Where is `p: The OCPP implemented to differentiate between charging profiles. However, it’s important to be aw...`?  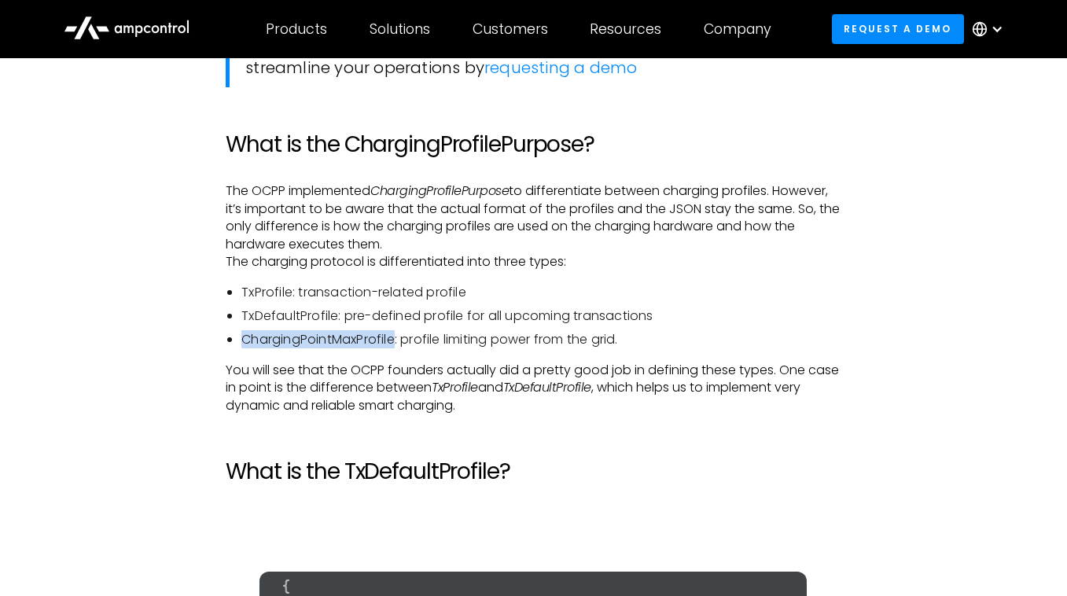 p: The OCPP implemented to differentiate between charging profiles. However, it’s important to be aw... is located at coordinates (533, 226).